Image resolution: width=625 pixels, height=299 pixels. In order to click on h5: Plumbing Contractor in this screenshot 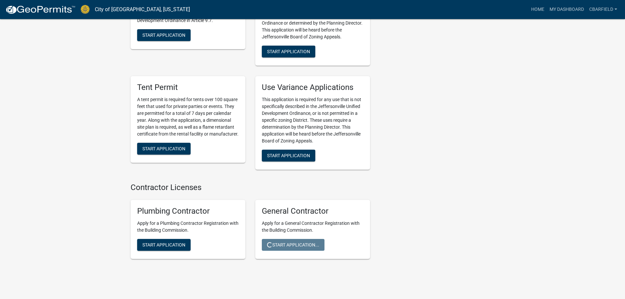, I will do `click(188, 211)`.